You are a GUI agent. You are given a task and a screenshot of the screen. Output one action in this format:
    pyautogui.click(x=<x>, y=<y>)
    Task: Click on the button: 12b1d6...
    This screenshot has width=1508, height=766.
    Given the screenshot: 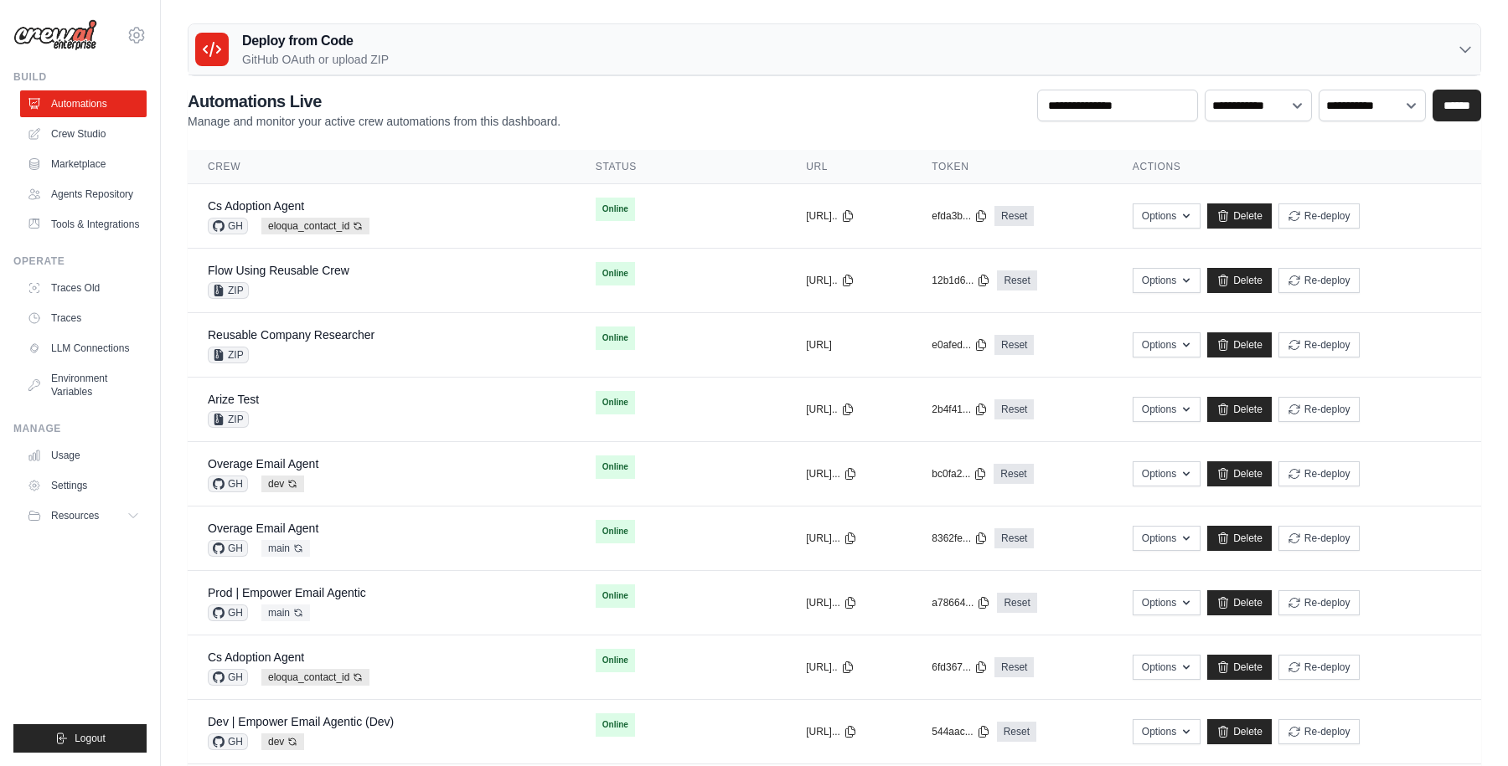 What is the action you would take?
    pyautogui.click(x=961, y=281)
    